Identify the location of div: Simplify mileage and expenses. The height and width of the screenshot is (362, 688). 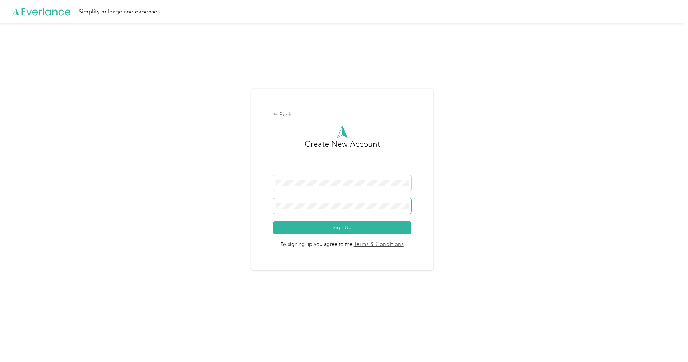
(119, 12).